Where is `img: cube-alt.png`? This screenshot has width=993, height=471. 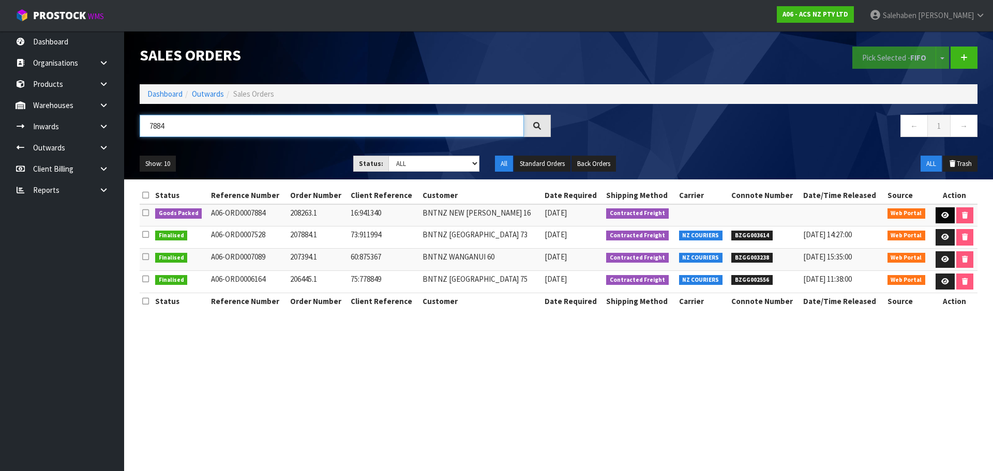
img: cube-alt.png is located at coordinates (22, 15).